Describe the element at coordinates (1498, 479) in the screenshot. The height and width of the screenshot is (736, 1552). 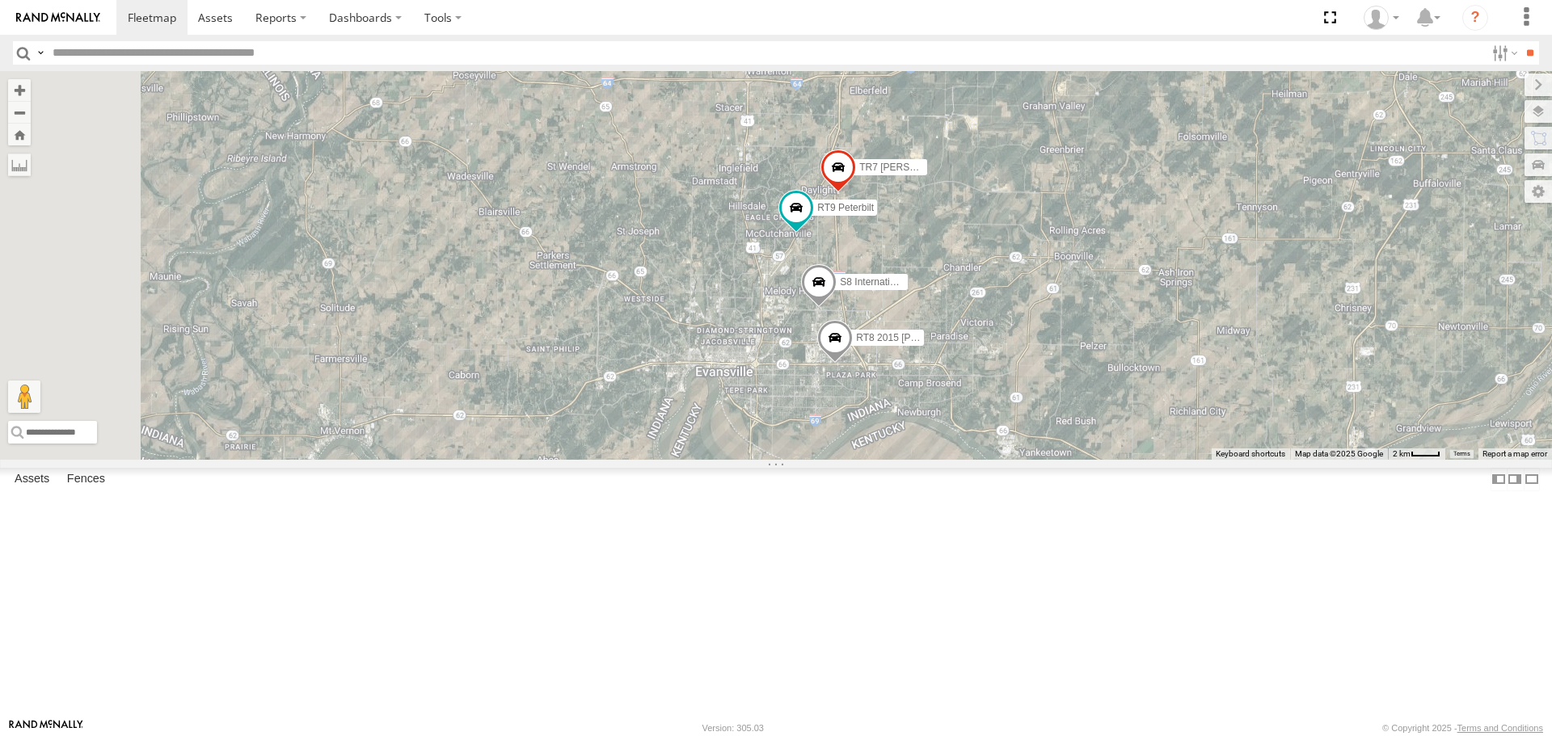
I see `label: Dock Summary Table to the Left` at that location.